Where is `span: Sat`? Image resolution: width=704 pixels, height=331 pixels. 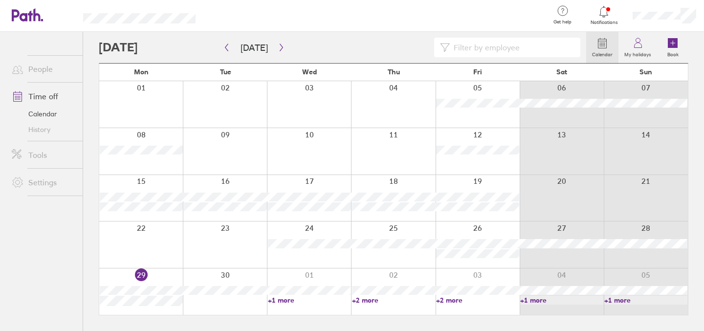
span: Sat is located at coordinates (561, 72).